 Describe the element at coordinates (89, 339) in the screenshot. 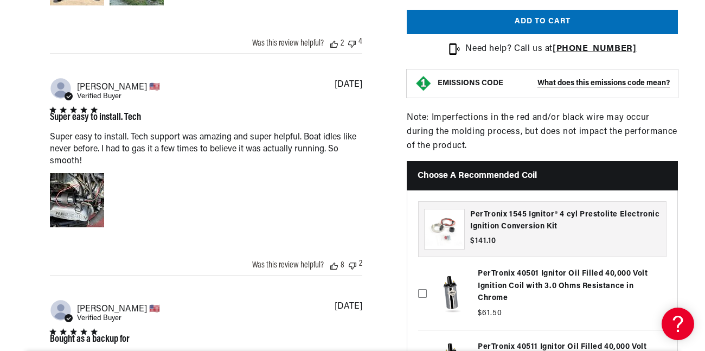

I see `div: Bought as a backup for` at that location.